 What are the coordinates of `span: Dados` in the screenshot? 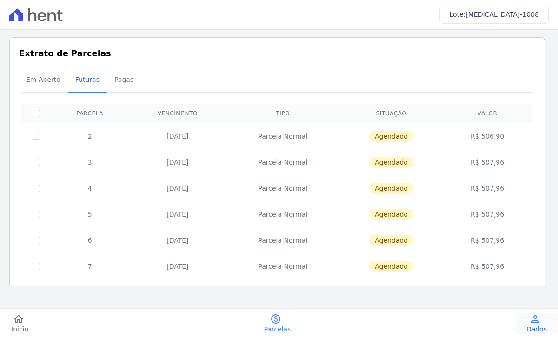 It's located at (536, 329).